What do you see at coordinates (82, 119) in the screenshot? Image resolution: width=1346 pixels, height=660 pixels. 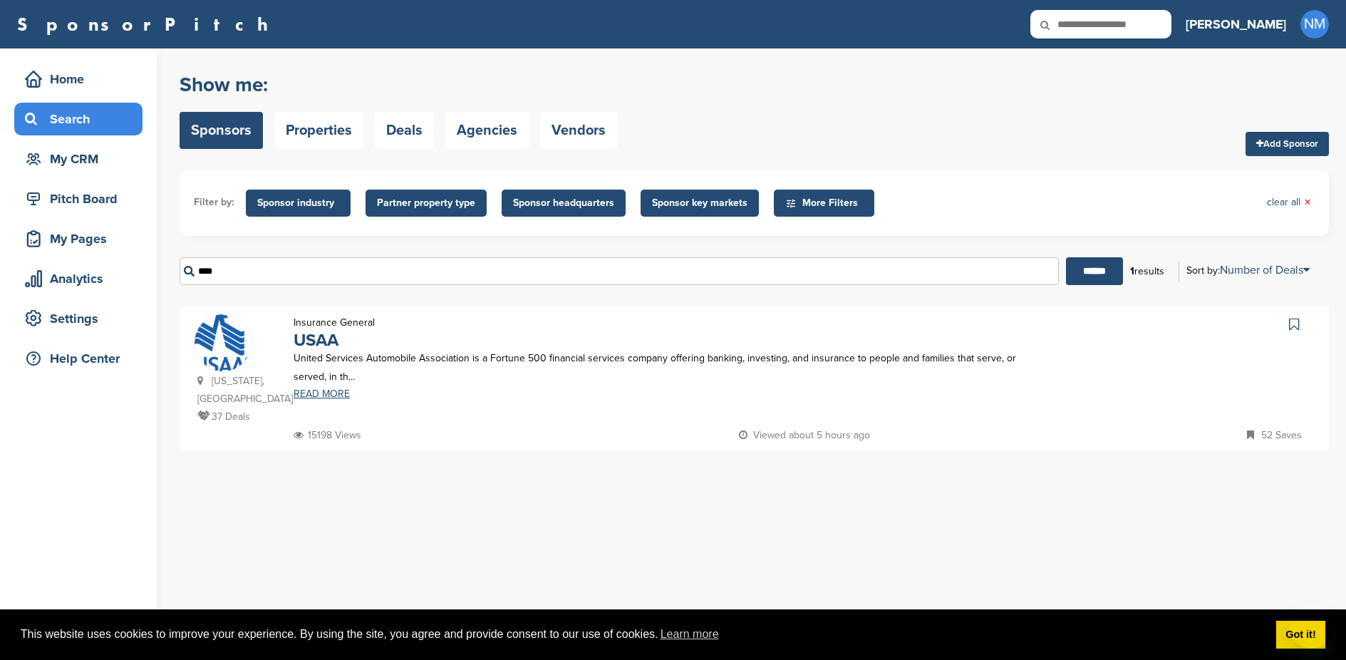 I see `div: Search` at bounding box center [82, 119].